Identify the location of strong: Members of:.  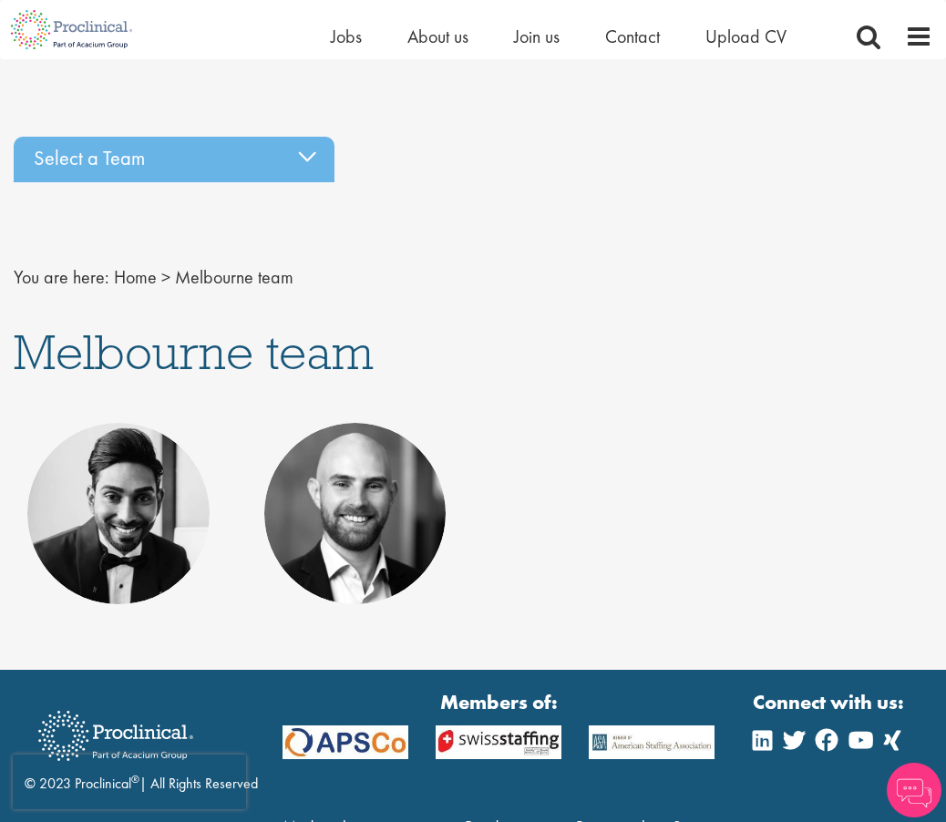
(499, 702).